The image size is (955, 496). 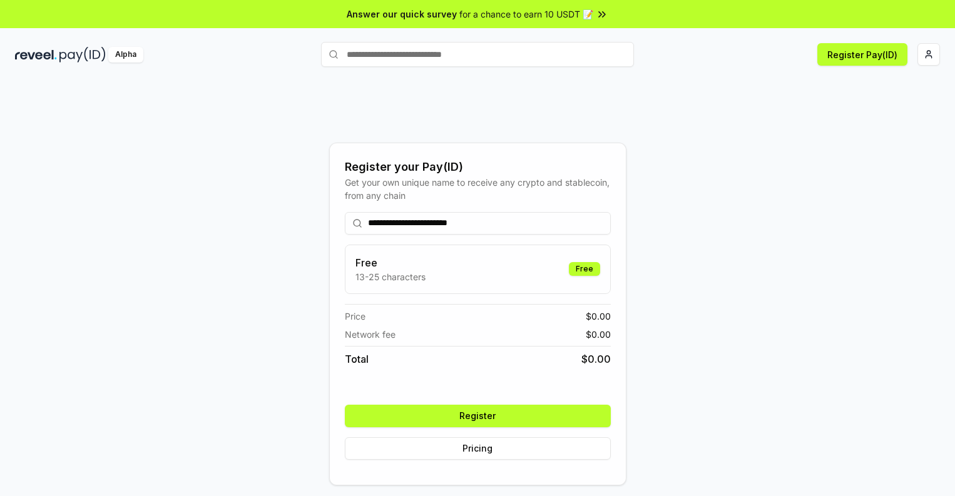 I want to click on button: Pricing, so click(x=477, y=449).